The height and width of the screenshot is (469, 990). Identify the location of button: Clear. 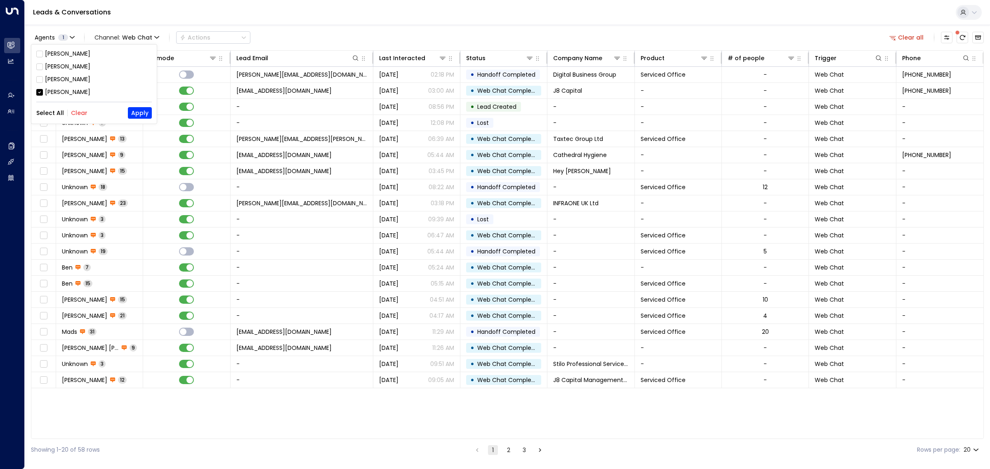
(79, 113).